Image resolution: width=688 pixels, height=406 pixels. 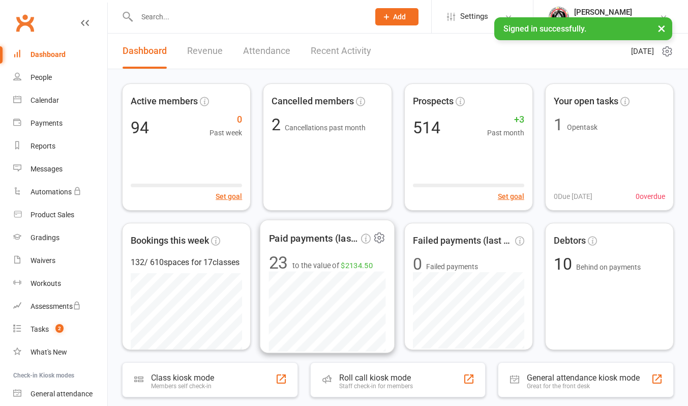 I want to click on a: Waivers, so click(x=60, y=260).